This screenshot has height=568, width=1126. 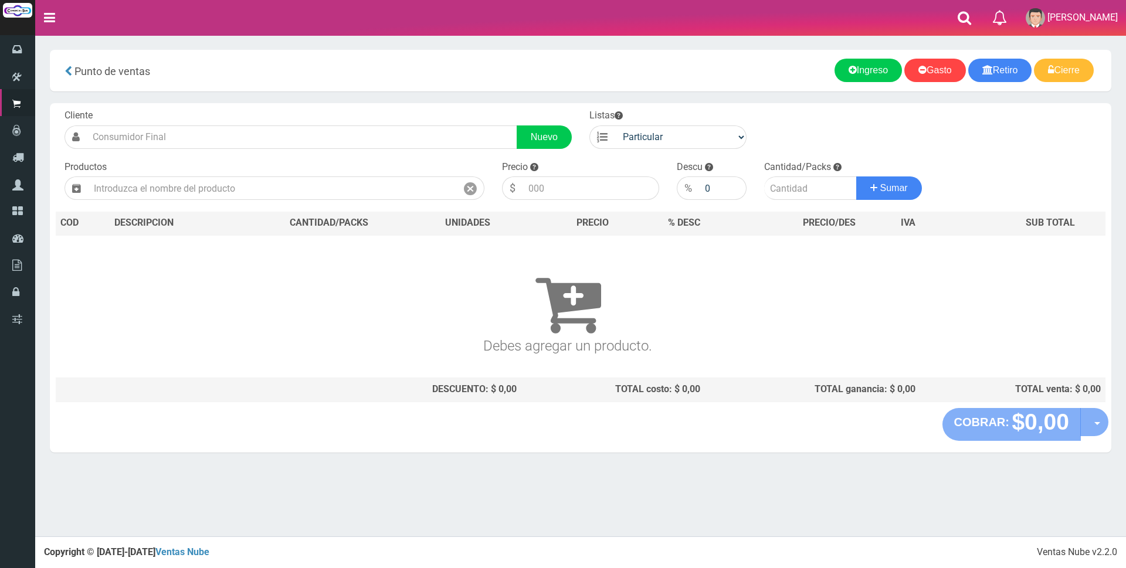 I want to click on a: Nuevo, so click(x=544, y=137).